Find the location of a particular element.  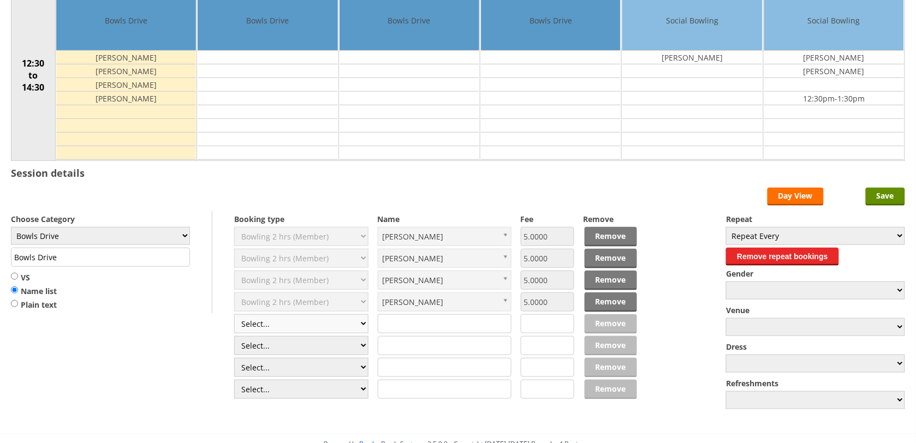

input: Plain text is located at coordinates (14, 304).